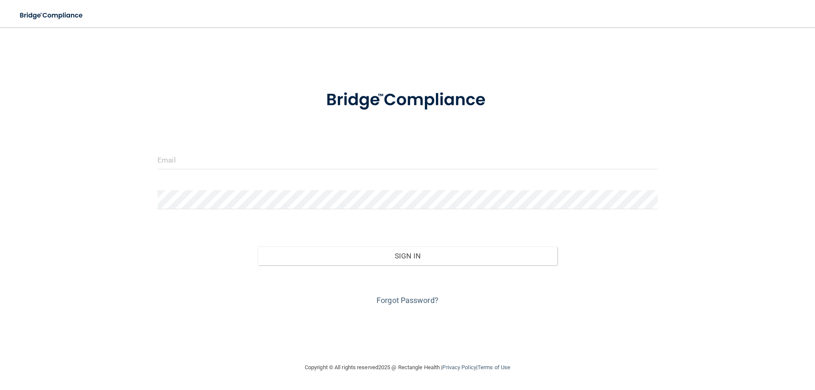 The height and width of the screenshot is (390, 815). I want to click on input: Email, so click(408, 160).